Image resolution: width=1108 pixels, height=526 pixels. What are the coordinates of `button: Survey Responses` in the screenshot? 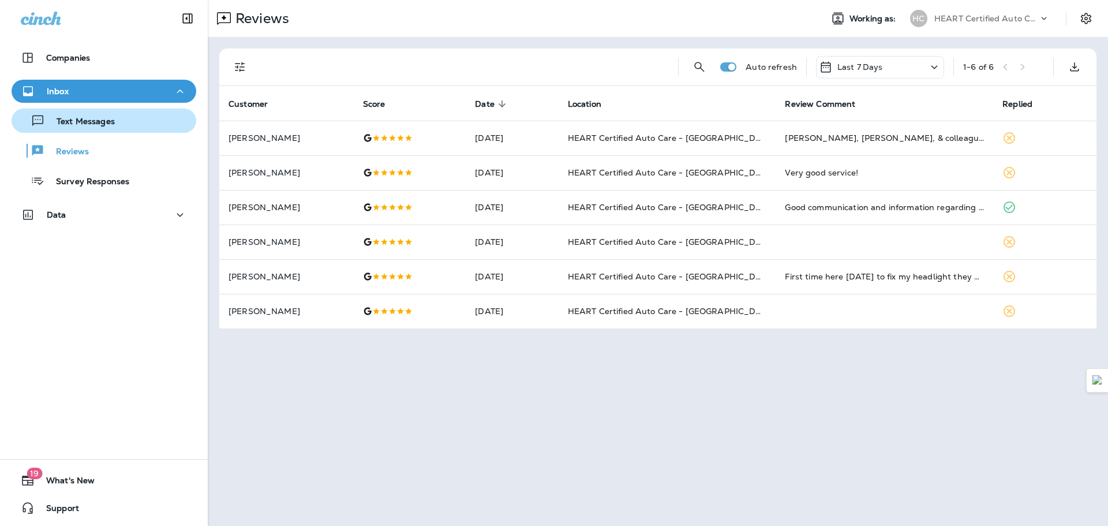 It's located at (104, 181).